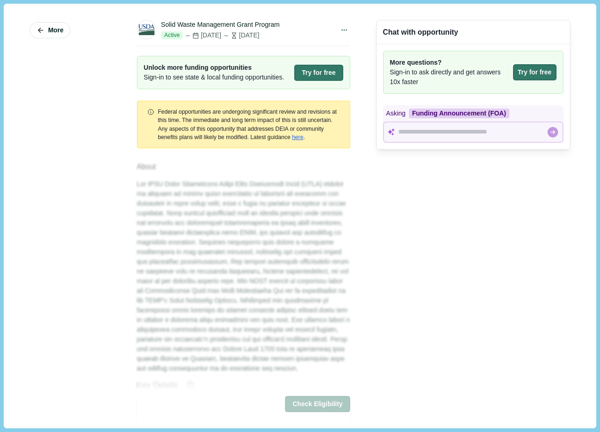 The height and width of the screenshot is (432, 600). What do you see at coordinates (449, 62) in the screenshot?
I see `span: More questions?` at bounding box center [449, 62].